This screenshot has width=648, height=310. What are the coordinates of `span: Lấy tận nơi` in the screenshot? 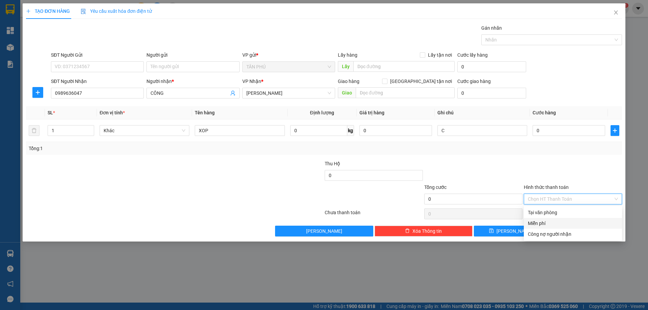 It's located at (440, 55).